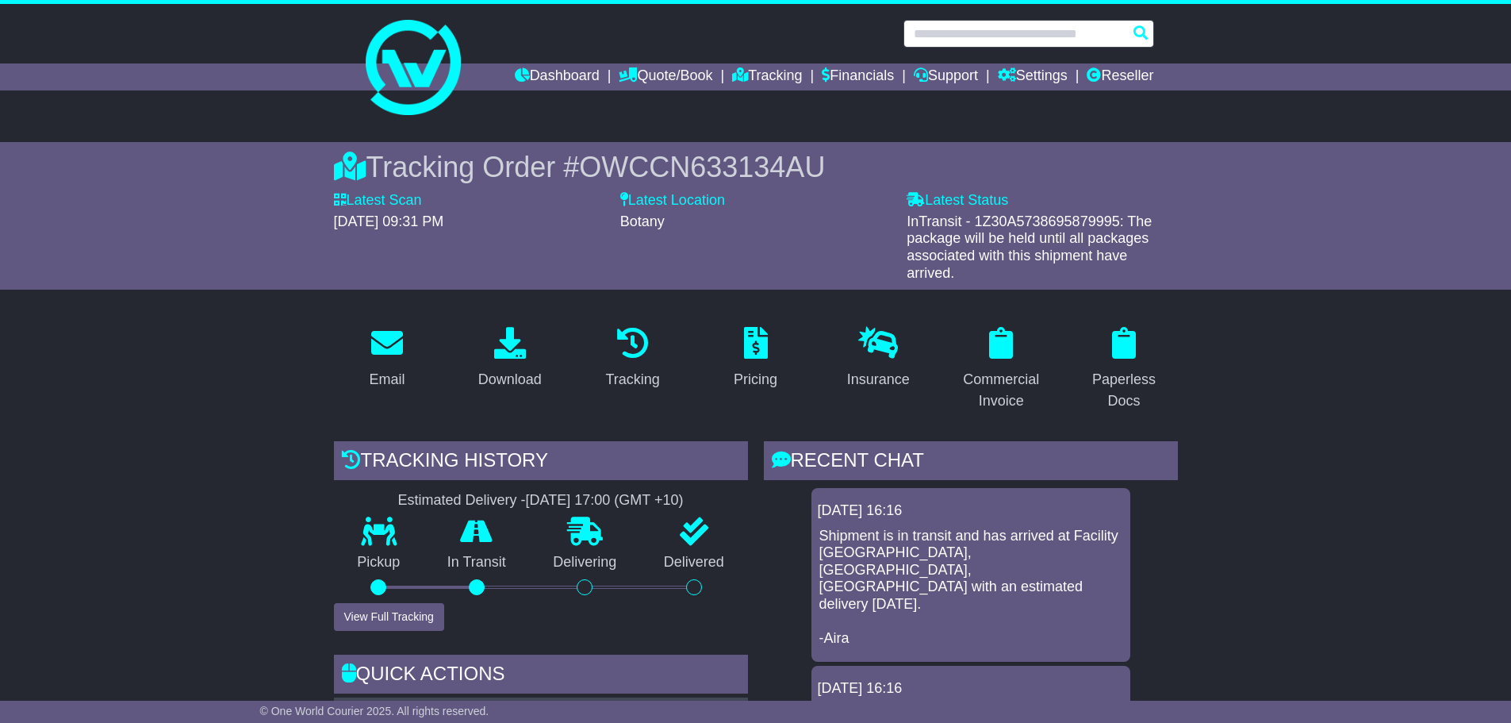 This screenshot has height=723, width=1511. Describe the element at coordinates (379, 562) in the screenshot. I see `p: Pickup` at that location.